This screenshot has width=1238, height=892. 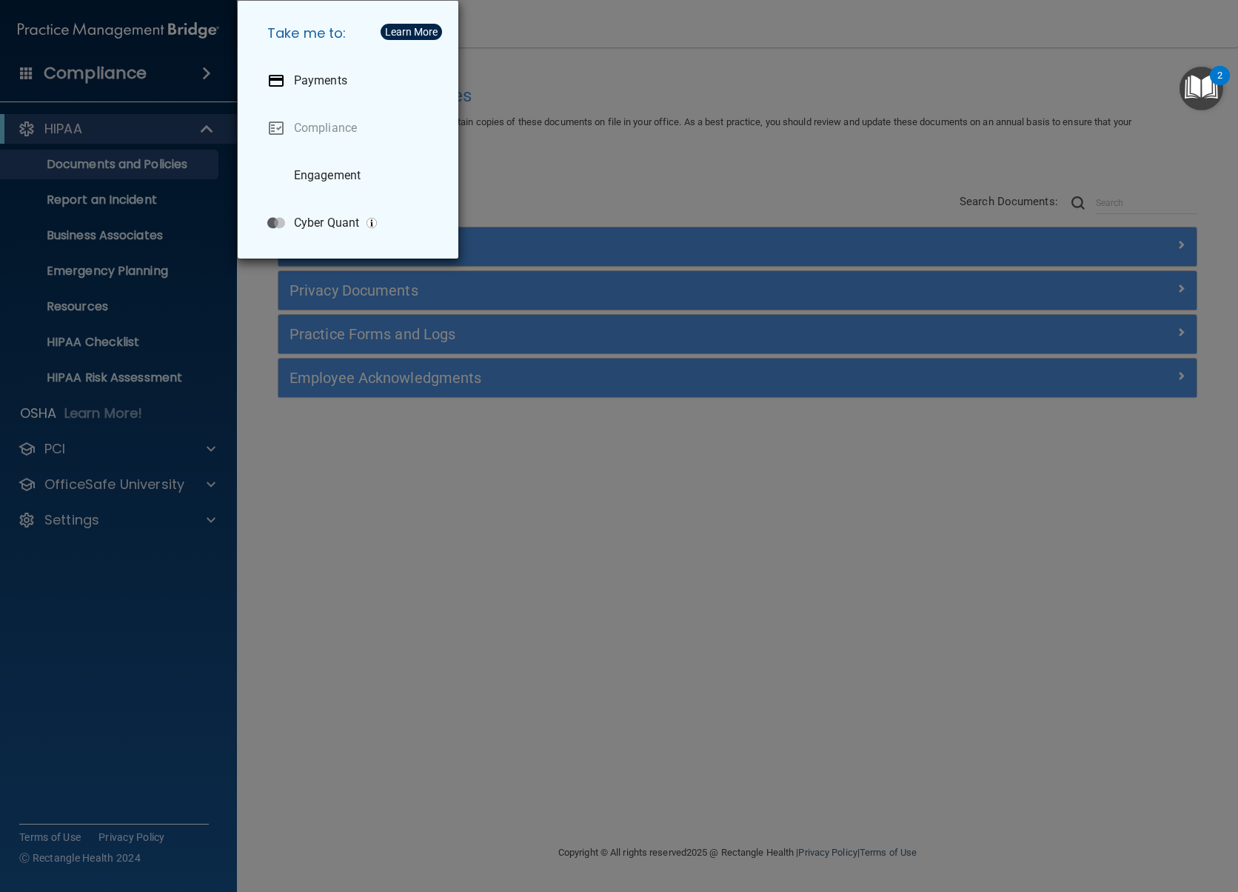 I want to click on button: Learn More, so click(x=411, y=32).